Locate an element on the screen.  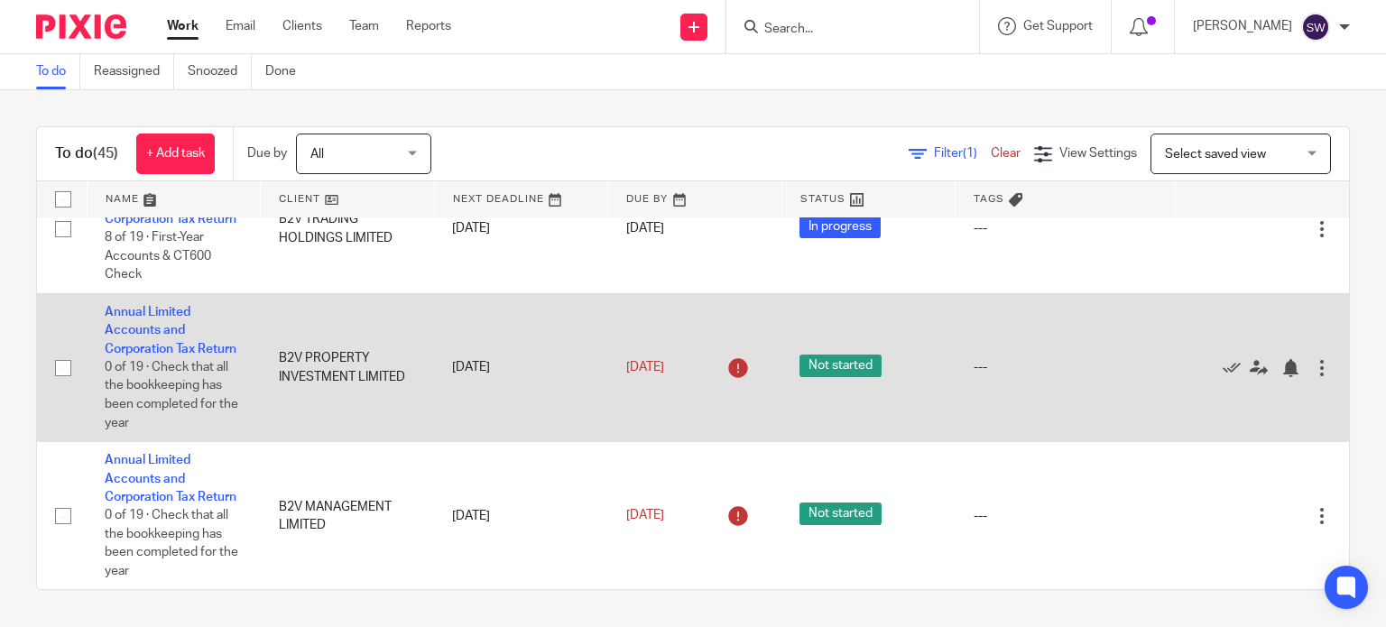
span: 8 of 19 · First-Year Accounts & CT600 Check is located at coordinates (158, 256).